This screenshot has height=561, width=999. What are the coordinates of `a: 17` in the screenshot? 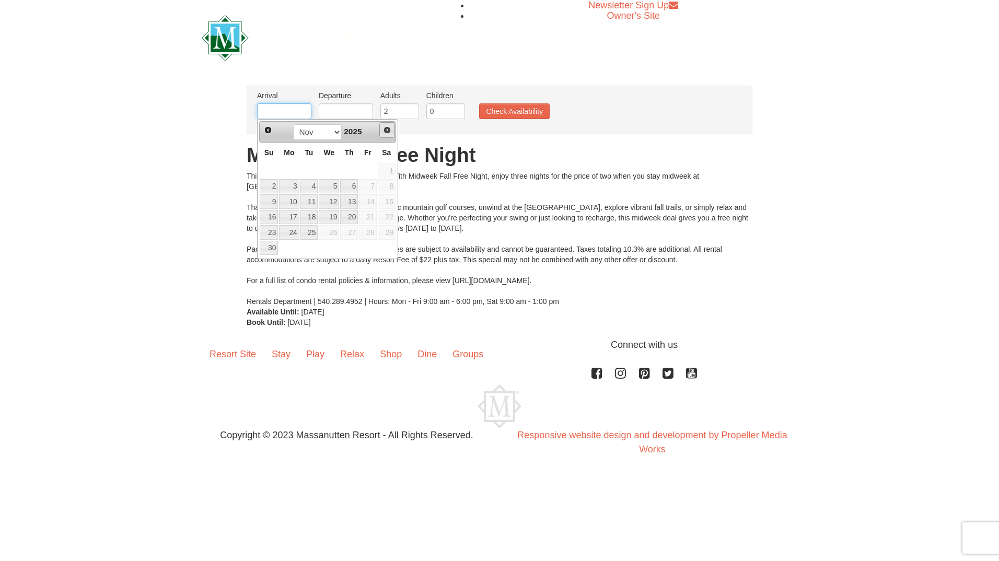 It's located at (289, 217).